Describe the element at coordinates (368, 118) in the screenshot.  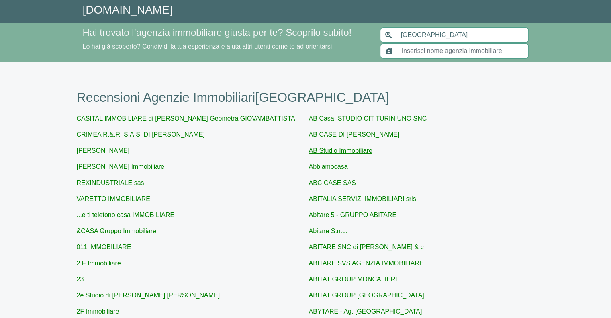
I see `a: AB Casa: STUDIO CIT TURIN UNO SNC` at that location.